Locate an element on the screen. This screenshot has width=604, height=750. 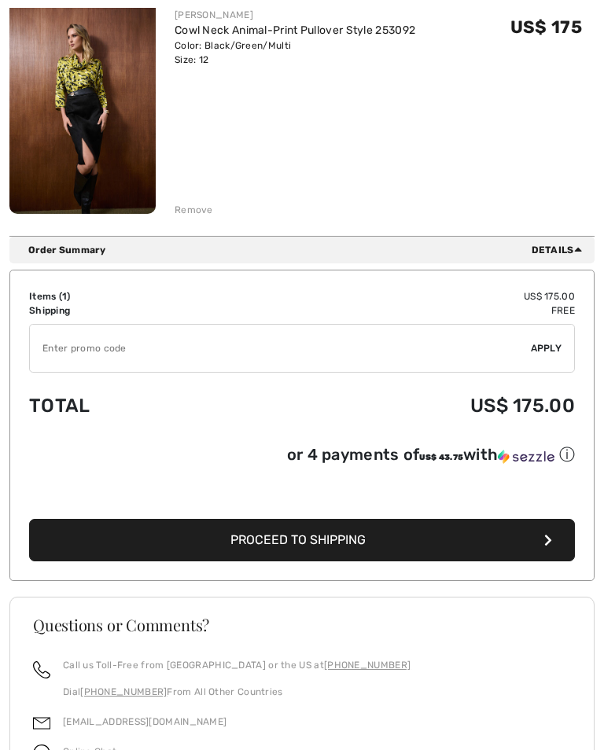
img: call is located at coordinates (42, 670).